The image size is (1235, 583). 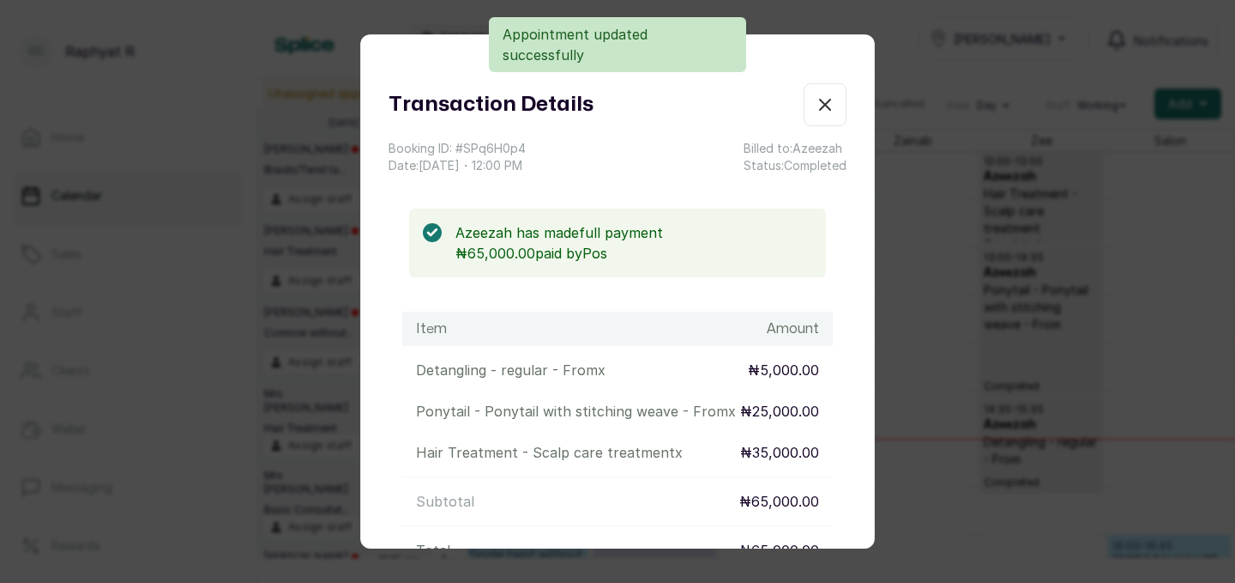 What do you see at coordinates (618, 45) in the screenshot?
I see `p: Appointment updated successfully` at bounding box center [618, 45].